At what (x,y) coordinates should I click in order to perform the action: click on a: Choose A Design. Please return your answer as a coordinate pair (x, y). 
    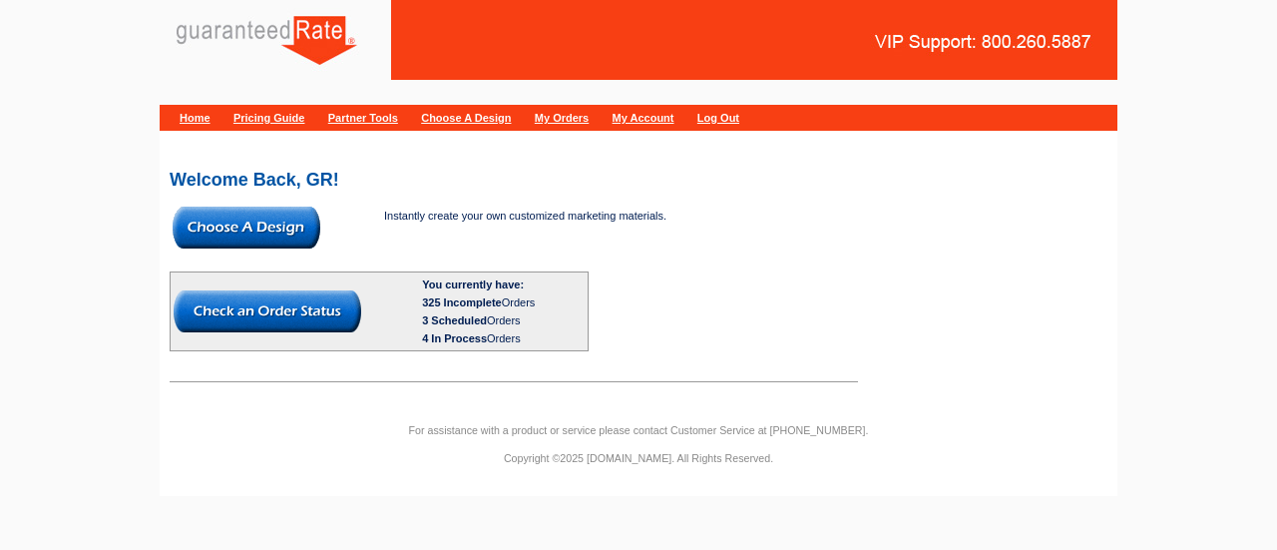
    Looking at the image, I should click on (466, 118).